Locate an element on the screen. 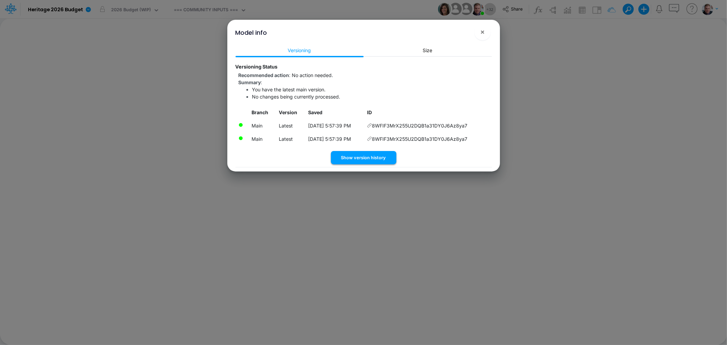 The height and width of the screenshot is (345, 727). button: Close is located at coordinates (482, 32).